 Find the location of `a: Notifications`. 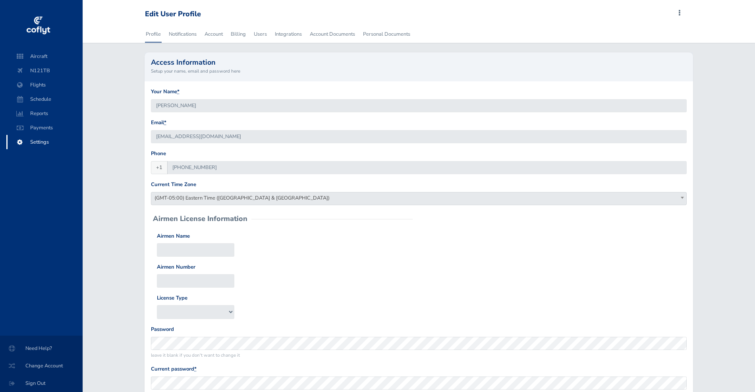

a: Notifications is located at coordinates (183, 34).